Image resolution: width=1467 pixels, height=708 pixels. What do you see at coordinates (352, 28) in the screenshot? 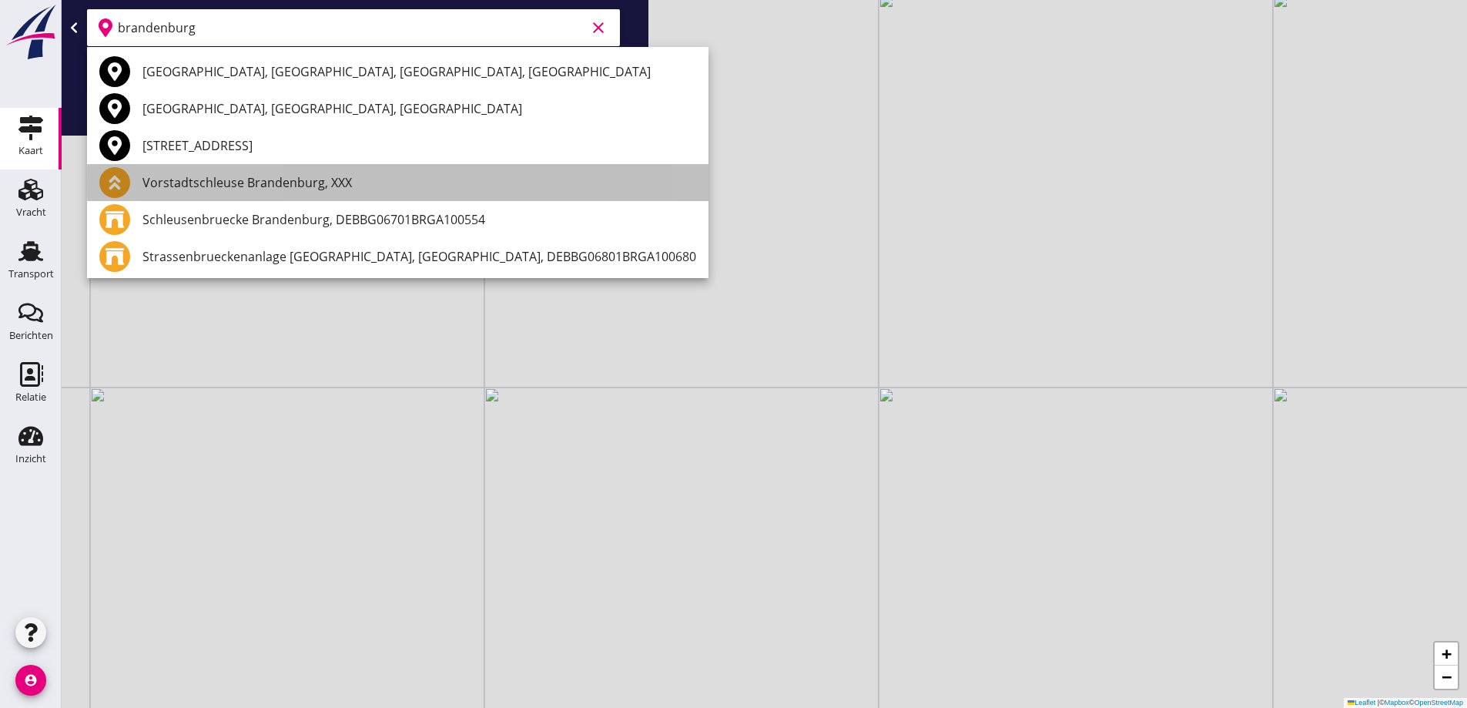
I see `input: Vertrekpunt` at bounding box center [352, 28].